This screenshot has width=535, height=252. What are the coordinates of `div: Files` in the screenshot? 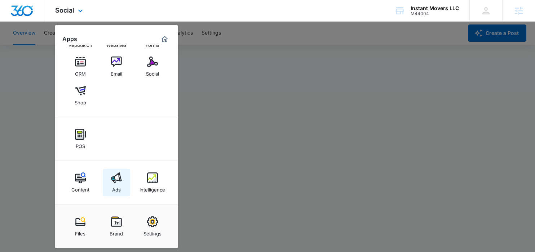 It's located at (80, 232).